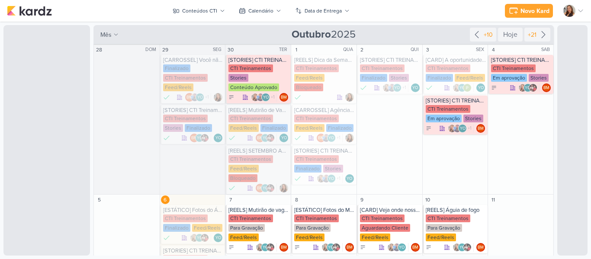 The image size is (591, 259). What do you see at coordinates (284, 188) in the screenshot?
I see `div: Responsável: Franciluce Carvalho` at bounding box center [284, 188].